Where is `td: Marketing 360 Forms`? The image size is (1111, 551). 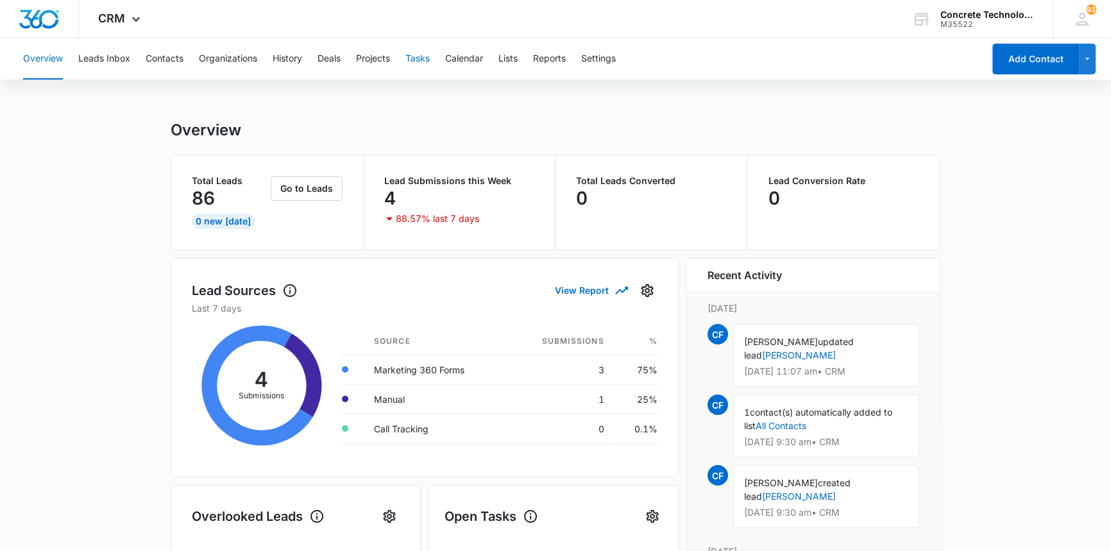 td: Marketing 360 Forms is located at coordinates (435, 370).